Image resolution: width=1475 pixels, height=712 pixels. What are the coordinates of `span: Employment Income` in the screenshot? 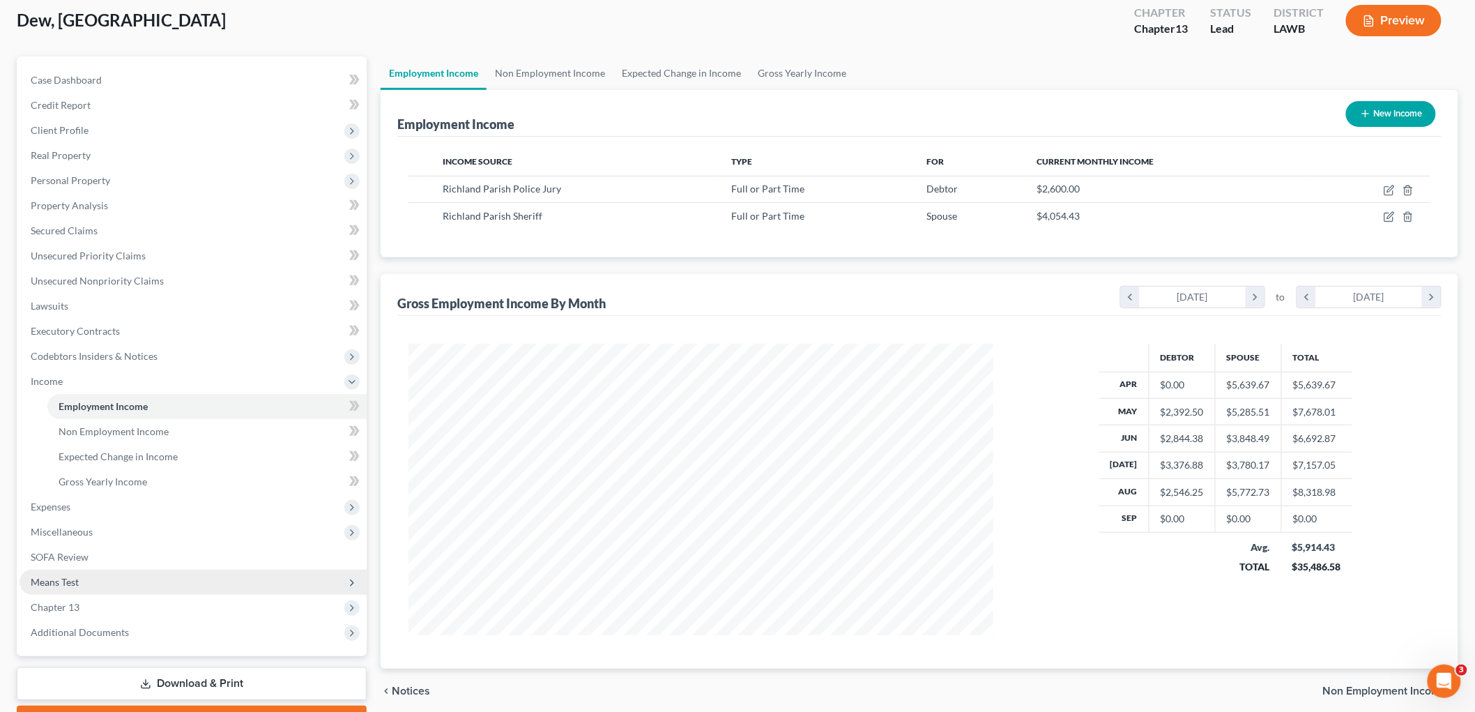 It's located at (103, 406).